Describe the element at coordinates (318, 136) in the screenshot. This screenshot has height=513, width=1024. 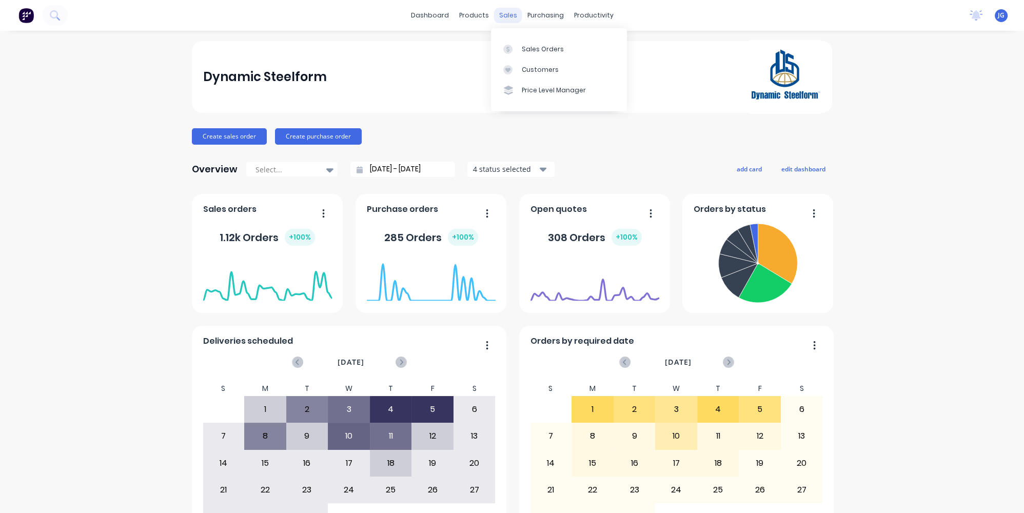
I see `button: Create purchase order` at that location.